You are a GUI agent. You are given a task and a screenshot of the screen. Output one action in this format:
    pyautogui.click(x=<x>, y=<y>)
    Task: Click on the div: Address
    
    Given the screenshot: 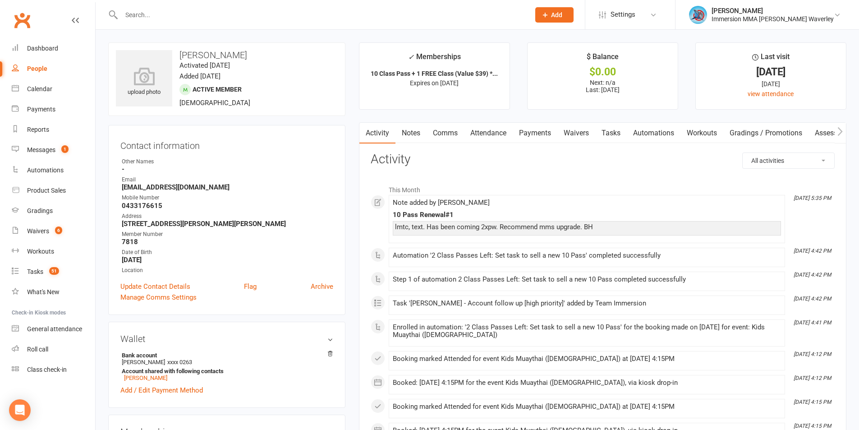 What is the action you would take?
    pyautogui.click(x=227, y=216)
    